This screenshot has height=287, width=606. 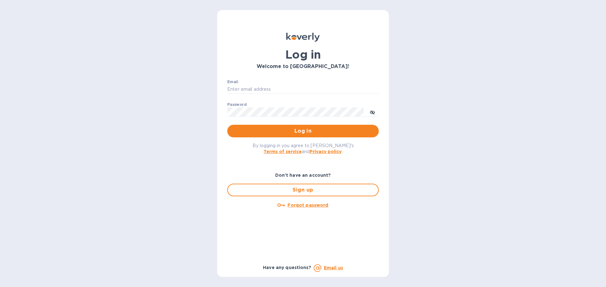 What do you see at coordinates (303, 131) in the screenshot?
I see `span: Log in` at bounding box center [303, 131].